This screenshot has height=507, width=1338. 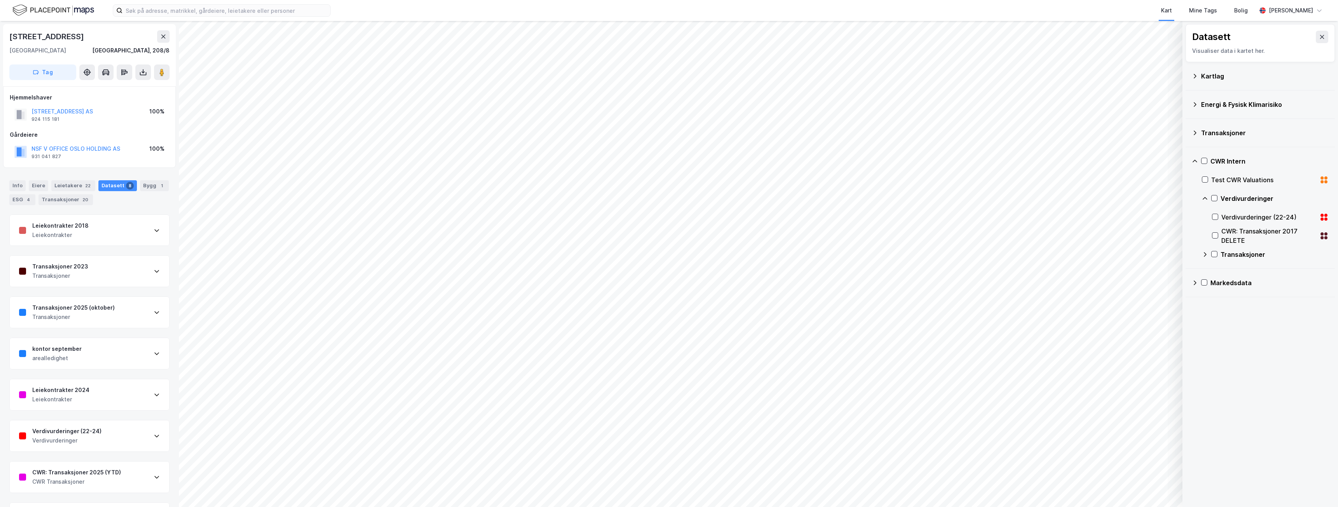 What do you see at coordinates (1269, 283) in the screenshot?
I see `div: Markedsdata` at bounding box center [1269, 283].